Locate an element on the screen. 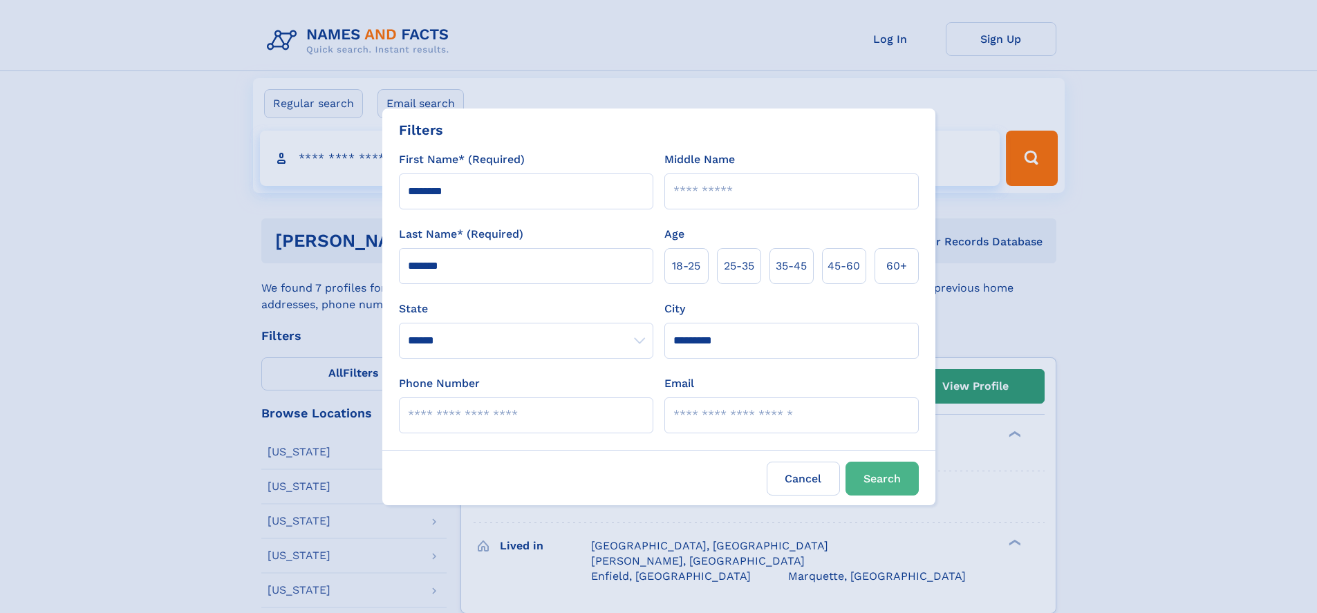  span: 45‑60 is located at coordinates (844, 266).